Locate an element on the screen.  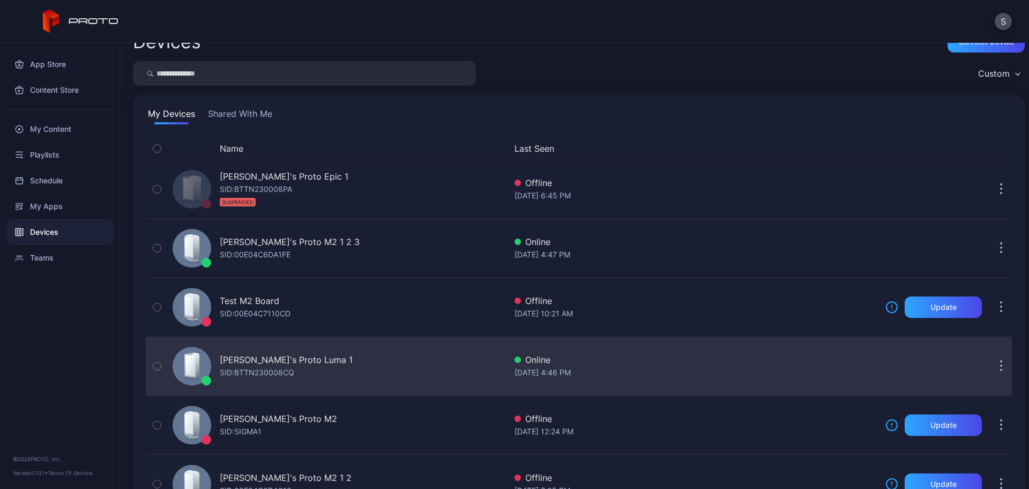
a: My Apps is located at coordinates (59, 206).